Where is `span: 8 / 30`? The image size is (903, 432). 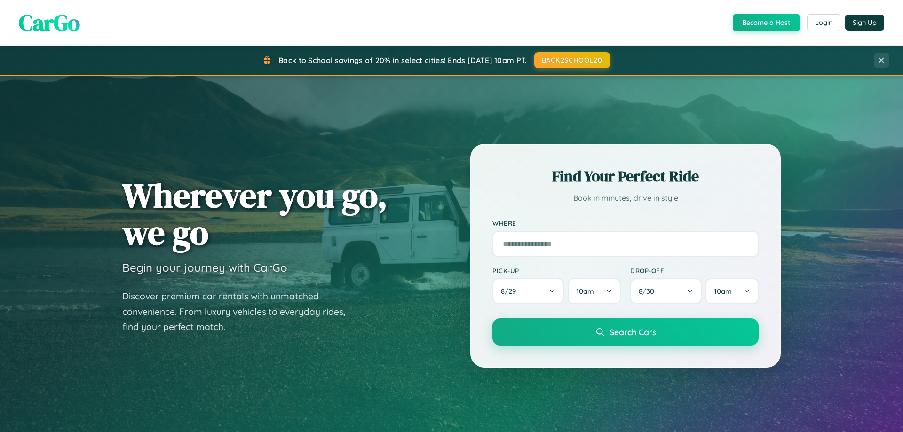 span: 8 / 30 is located at coordinates (649, 291).